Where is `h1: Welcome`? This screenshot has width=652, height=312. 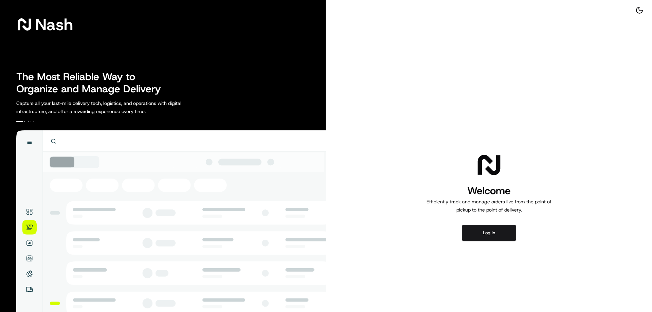 h1: Welcome is located at coordinates (489, 191).